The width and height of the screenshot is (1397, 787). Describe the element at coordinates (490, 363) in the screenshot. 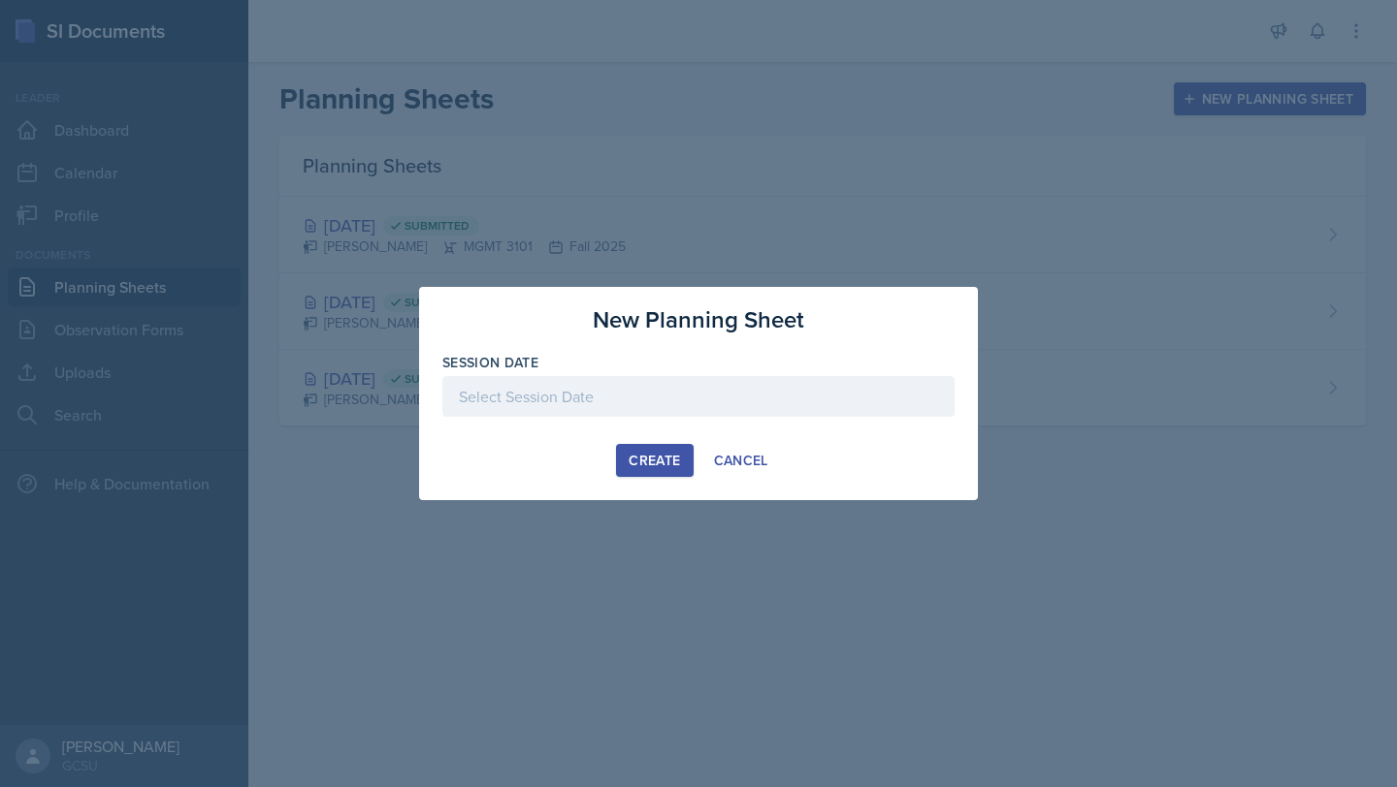

I see `label: Session Date` at that location.